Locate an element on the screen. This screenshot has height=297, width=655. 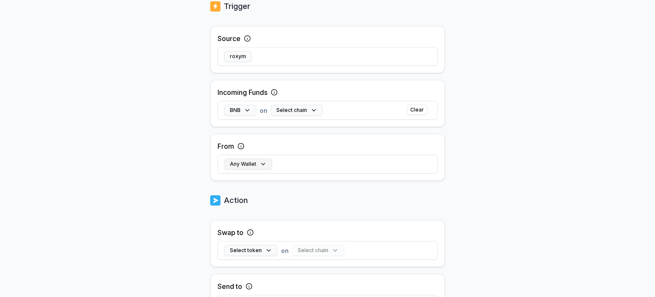
p: Action is located at coordinates (236, 200).